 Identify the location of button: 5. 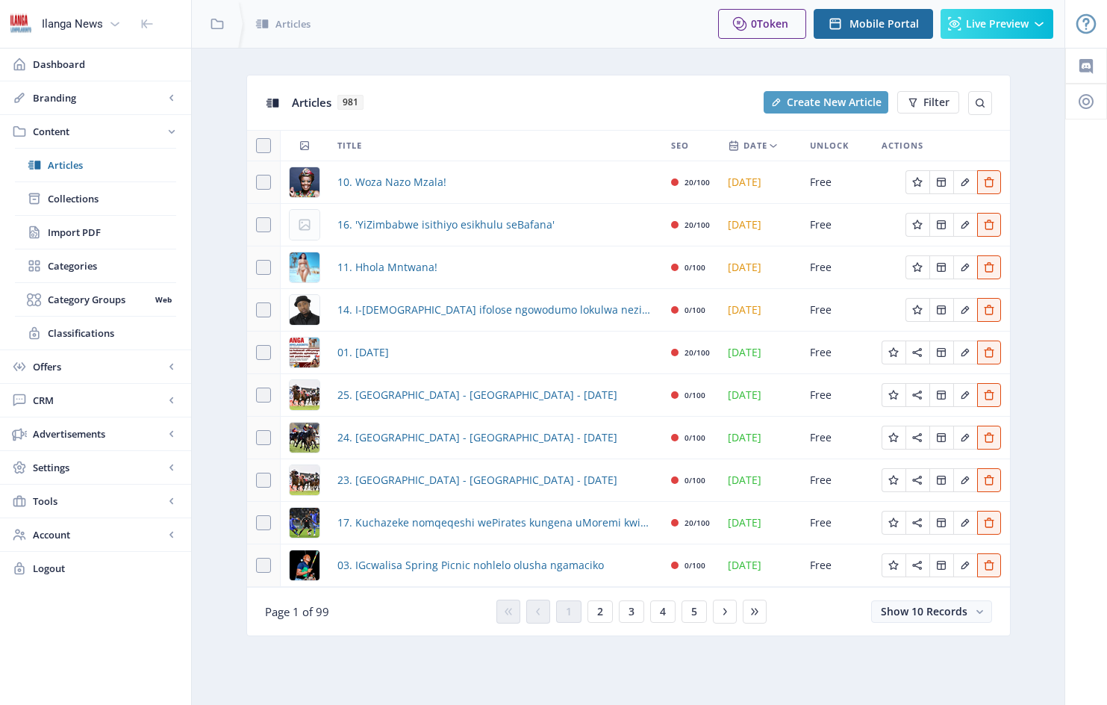
(694, 611).